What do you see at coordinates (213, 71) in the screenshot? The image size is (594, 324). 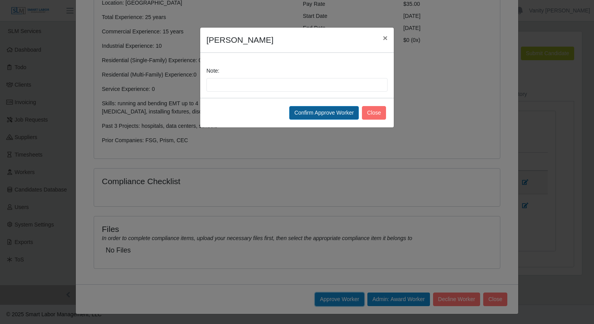 I see `label: Note:` at bounding box center [213, 71].